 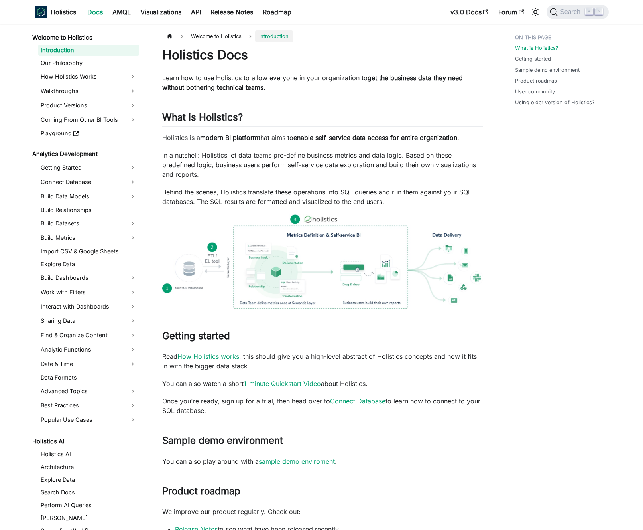 I want to click on strong: modern BI platform, so click(x=229, y=138).